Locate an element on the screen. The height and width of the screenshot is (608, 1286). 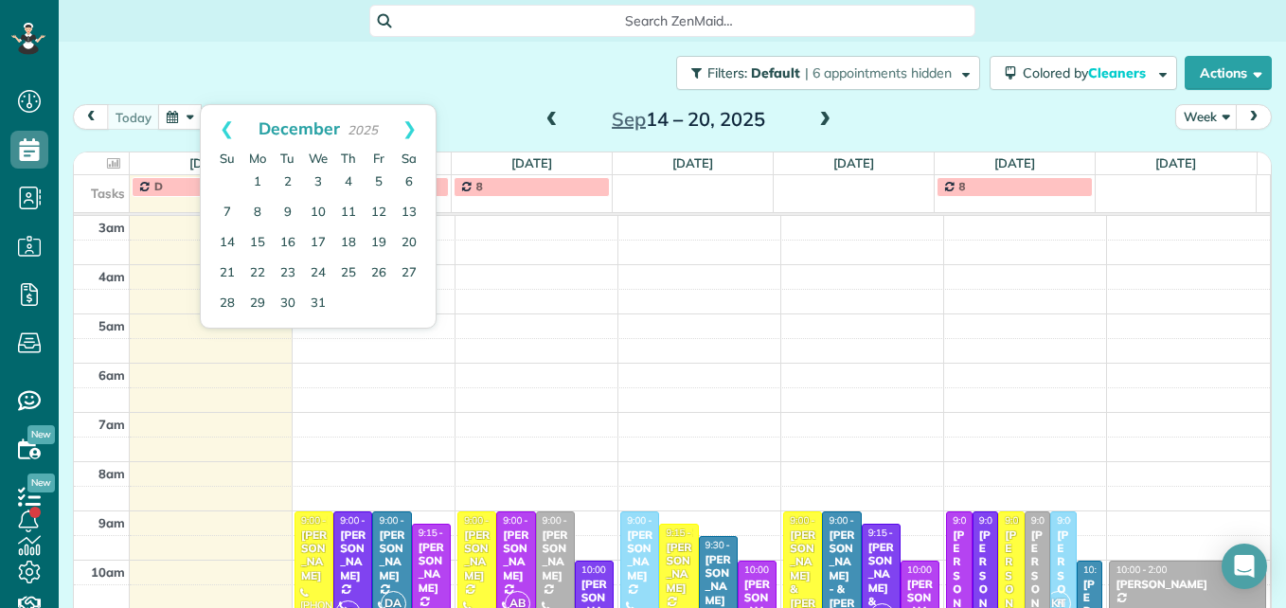
span: 4am is located at coordinates (112, 277).